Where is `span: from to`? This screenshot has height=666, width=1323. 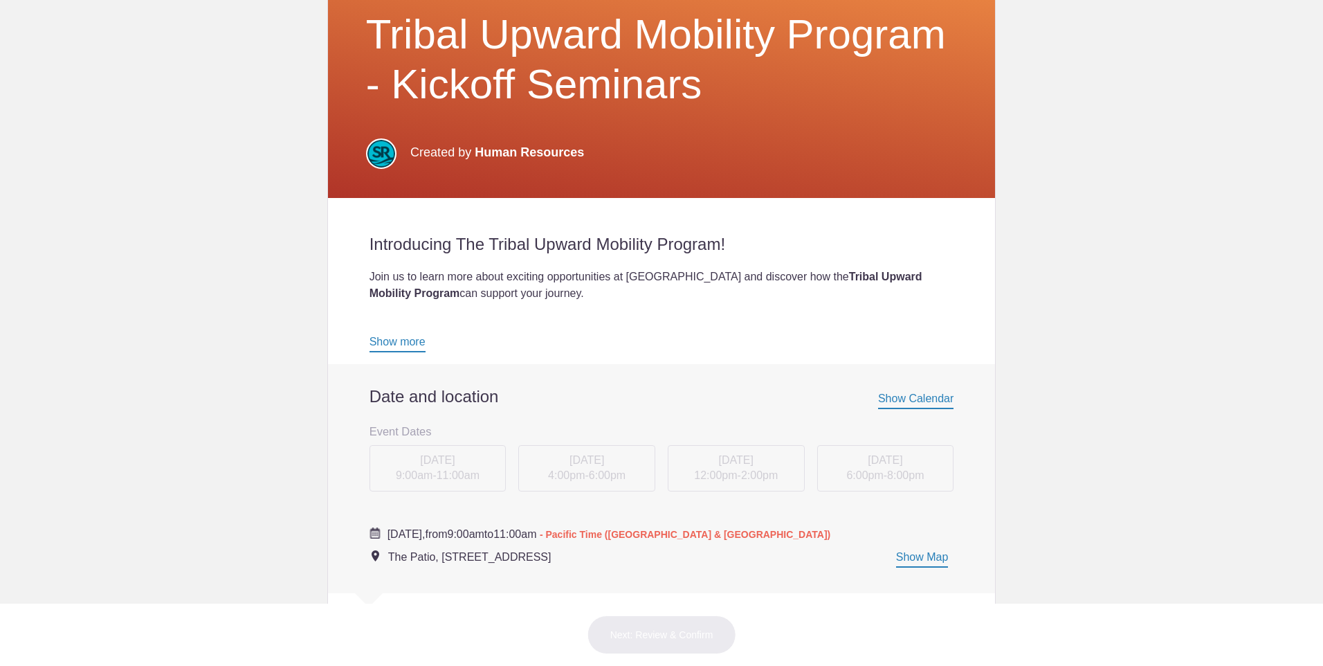 span: from to is located at coordinates (609, 534).